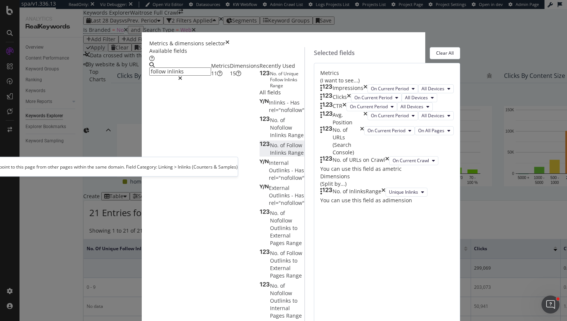 The width and height of the screenshot is (567, 321). What do you see at coordinates (346, 141) in the screenshot?
I see `div: No. of URLs (Search Console)` at bounding box center [346, 141].